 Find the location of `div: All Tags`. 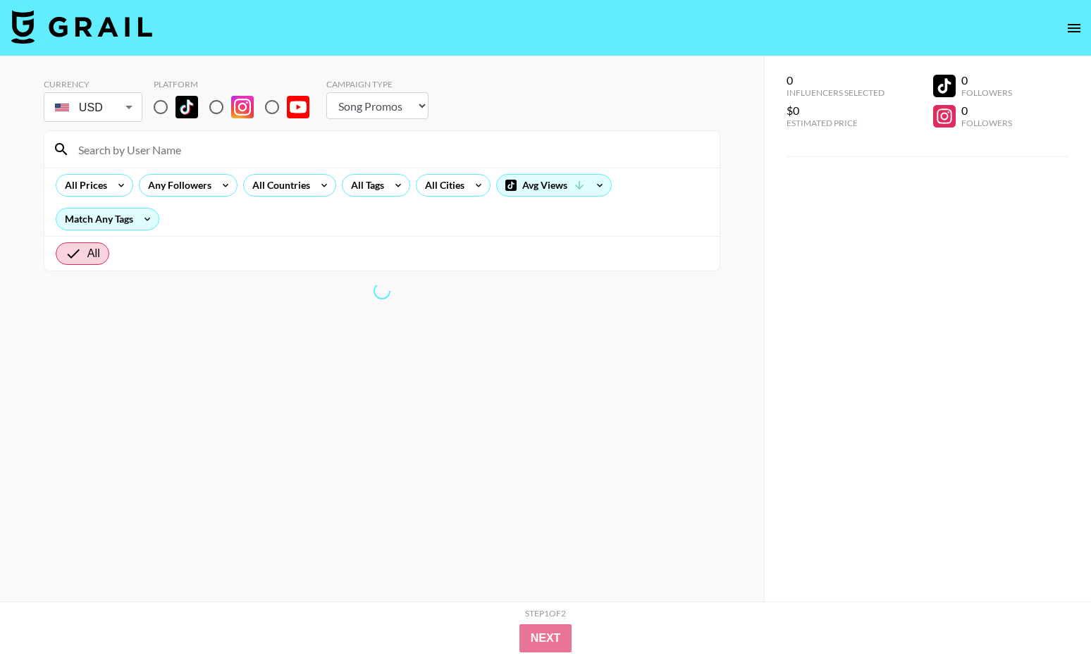

div: All Tags is located at coordinates (364, 185).